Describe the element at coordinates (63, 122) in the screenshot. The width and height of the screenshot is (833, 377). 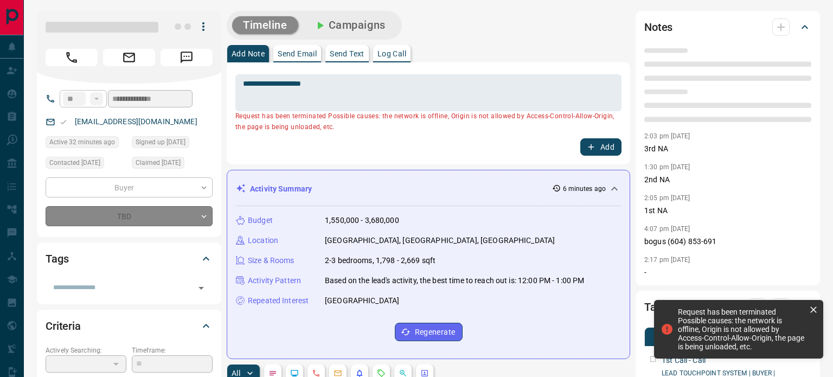
I see `svg: Email Valid` at that location.